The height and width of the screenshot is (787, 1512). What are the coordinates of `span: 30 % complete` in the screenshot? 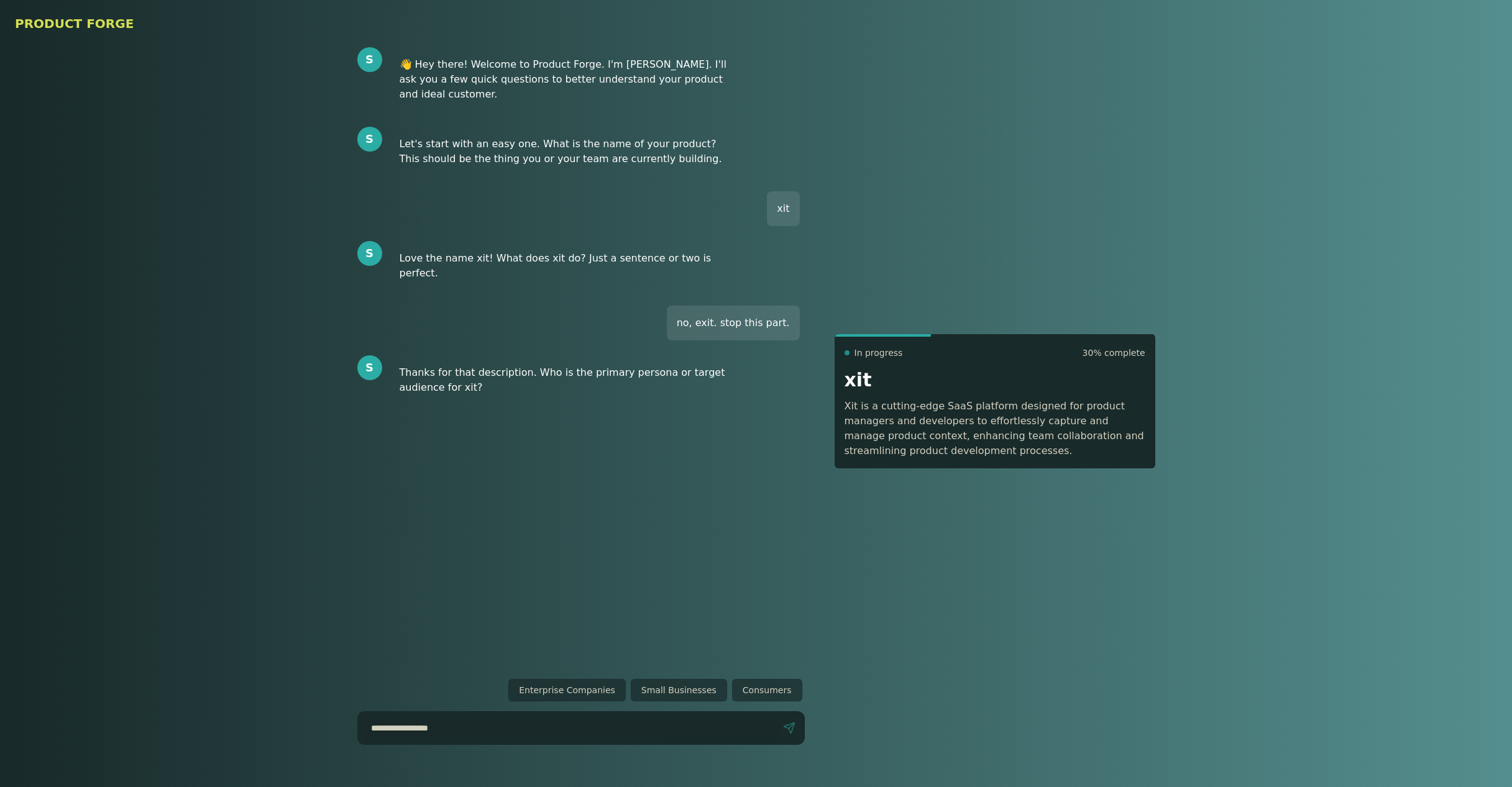 It's located at (1114, 353).